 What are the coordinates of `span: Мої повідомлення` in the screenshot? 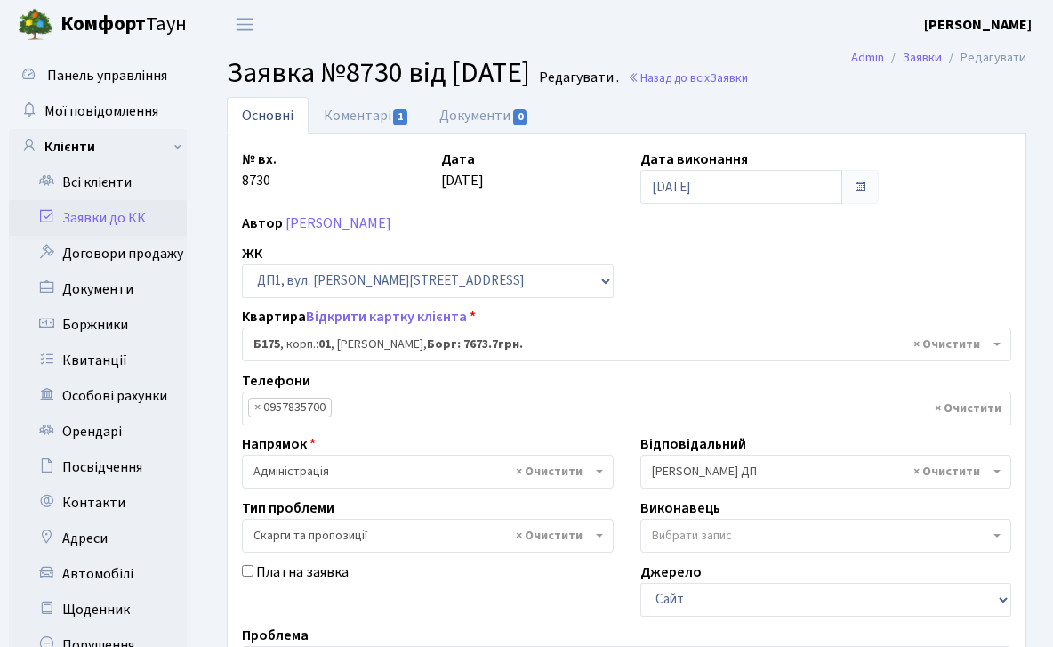 It's located at (101, 111).